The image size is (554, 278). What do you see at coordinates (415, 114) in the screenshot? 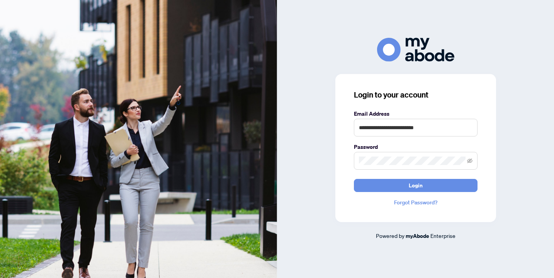
I see `label: Email Address` at bounding box center [415, 114].